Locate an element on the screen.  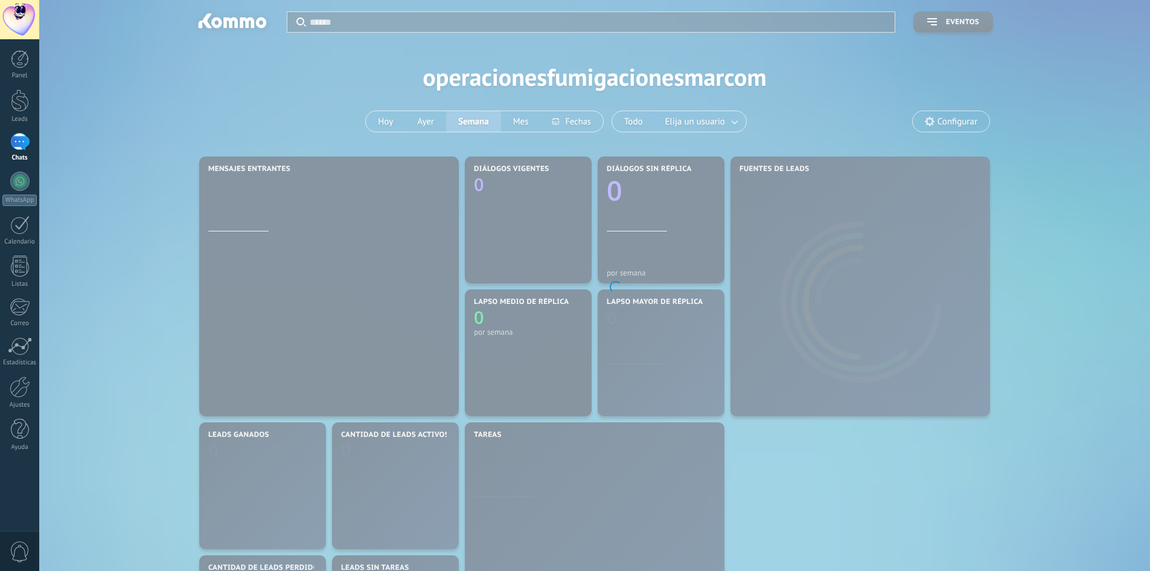
div: Listas is located at coordinates (20, 284).